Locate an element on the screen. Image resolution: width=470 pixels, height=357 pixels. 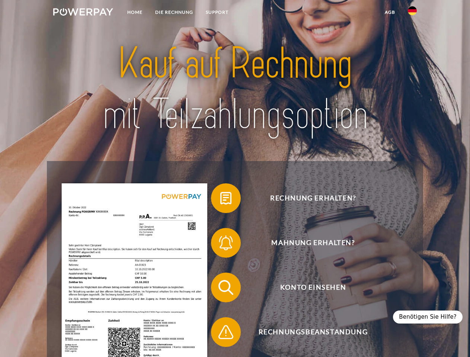
a: Rechnung erhalten? is located at coordinates (308, 198).